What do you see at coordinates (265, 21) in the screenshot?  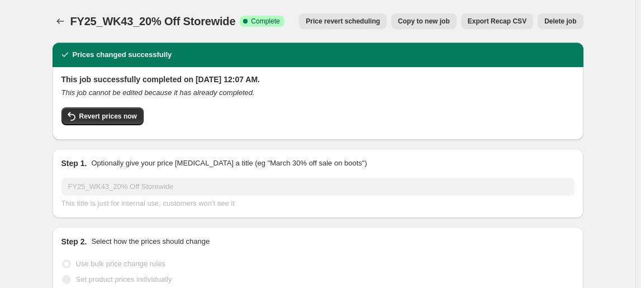 I see `span: Complete` at bounding box center [265, 21].